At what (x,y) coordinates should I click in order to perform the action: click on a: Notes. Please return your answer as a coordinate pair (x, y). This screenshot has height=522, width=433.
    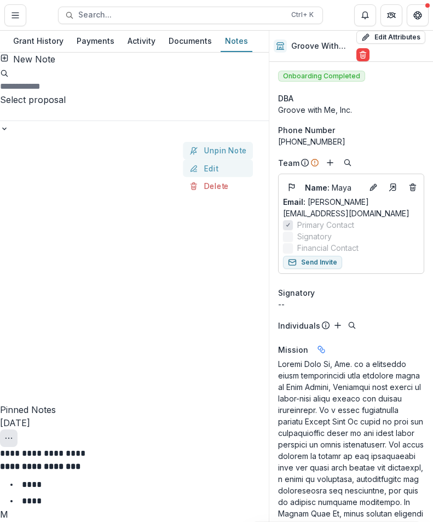
    Looking at the image, I should click on (236, 41).